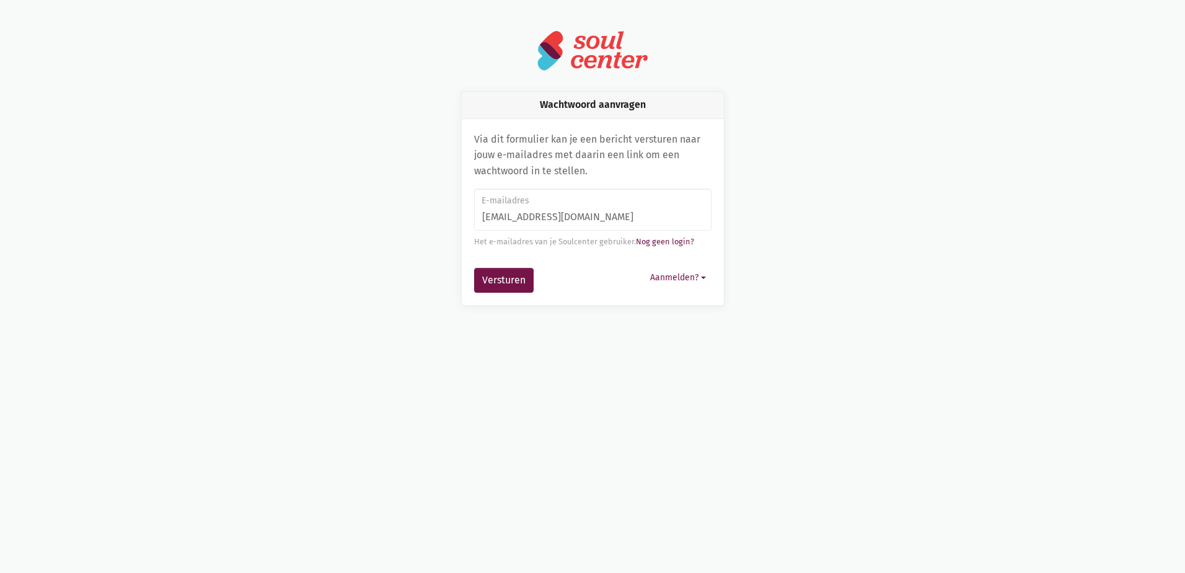 This screenshot has height=573, width=1185. Describe the element at coordinates (592, 242) in the screenshot. I see `div: Het e-mailadres van je Soulcenter gebruiker.` at that location.